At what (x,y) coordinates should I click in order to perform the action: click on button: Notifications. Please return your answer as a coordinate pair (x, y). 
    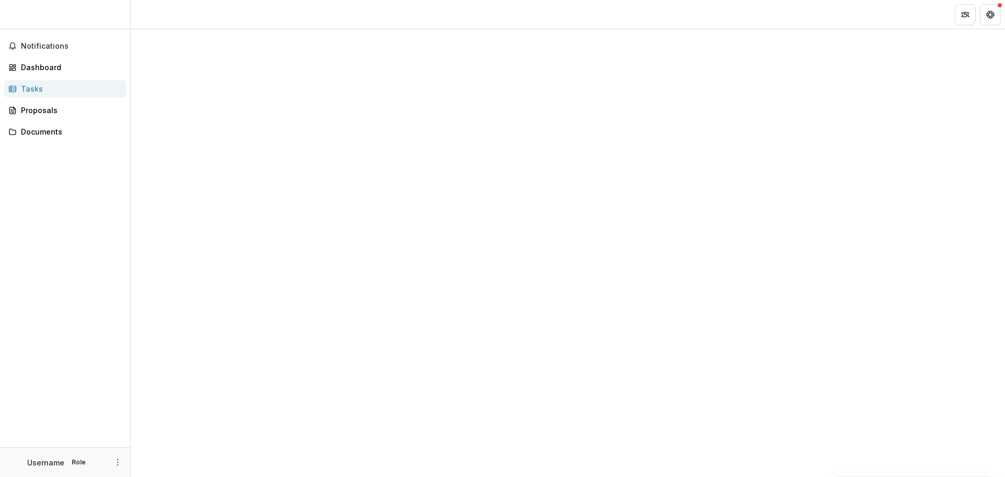
    Looking at the image, I should click on (65, 46).